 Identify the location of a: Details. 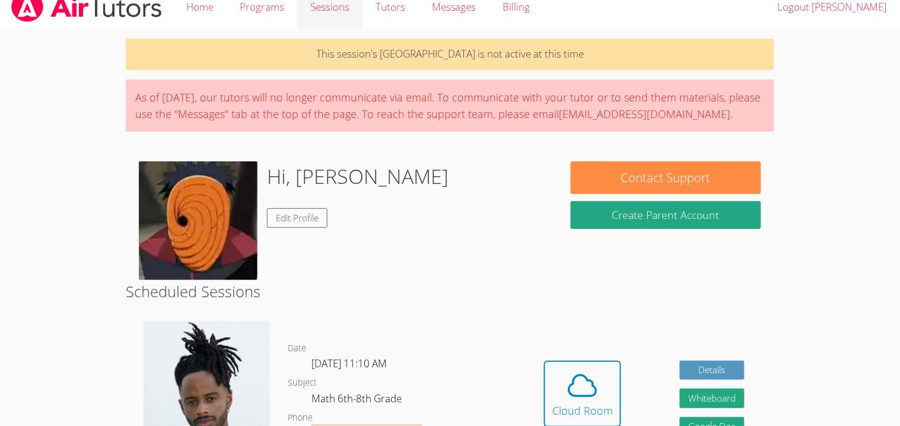
(712, 370).